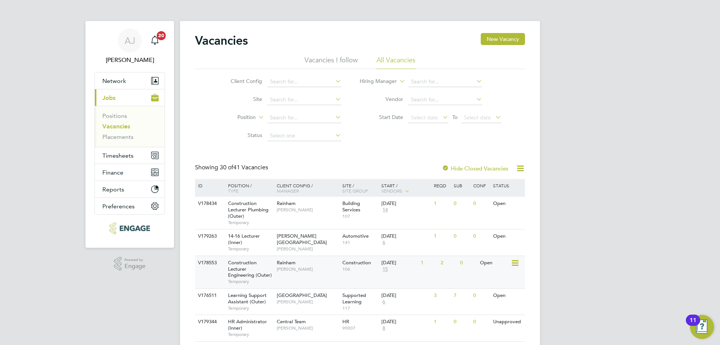  What do you see at coordinates (118, 155) in the screenshot?
I see `span: Timesheets` at bounding box center [118, 155].